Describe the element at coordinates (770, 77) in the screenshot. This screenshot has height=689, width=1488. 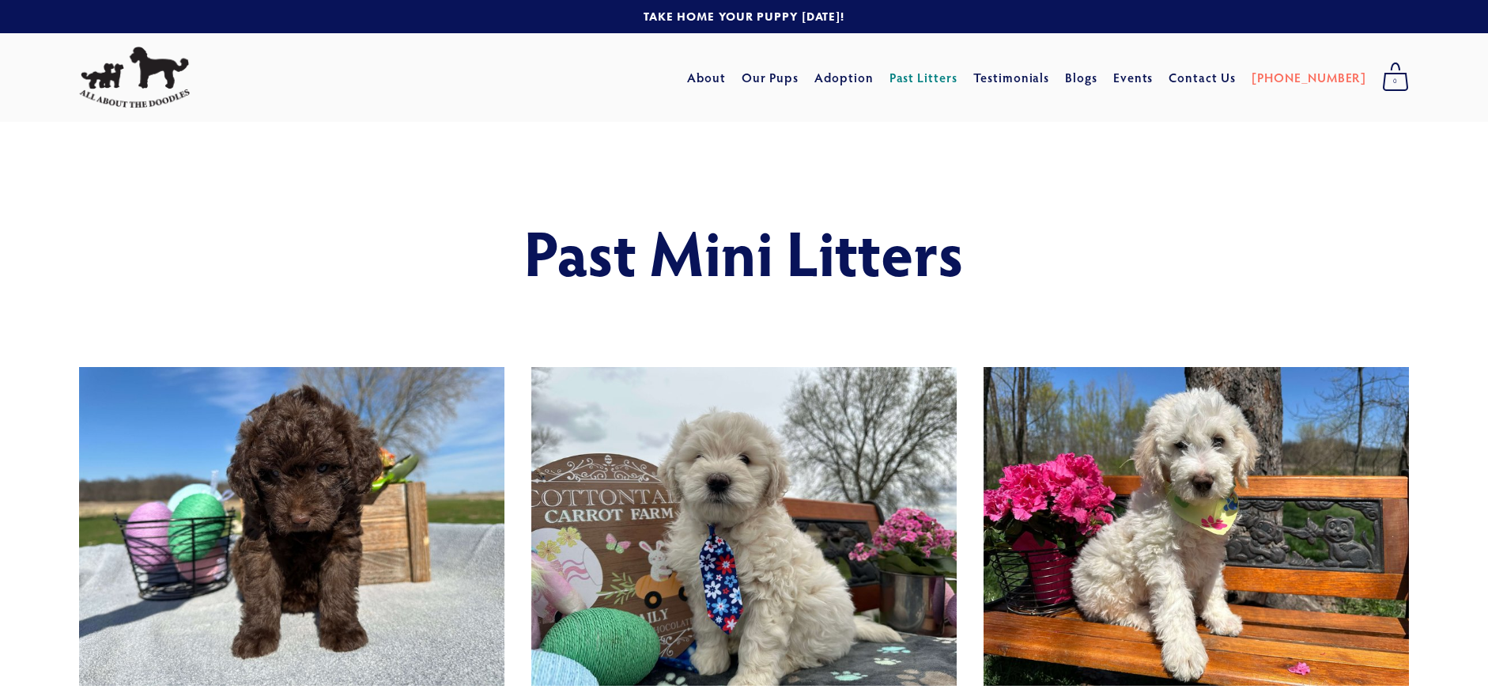
I see `a: Our Pups` at that location.